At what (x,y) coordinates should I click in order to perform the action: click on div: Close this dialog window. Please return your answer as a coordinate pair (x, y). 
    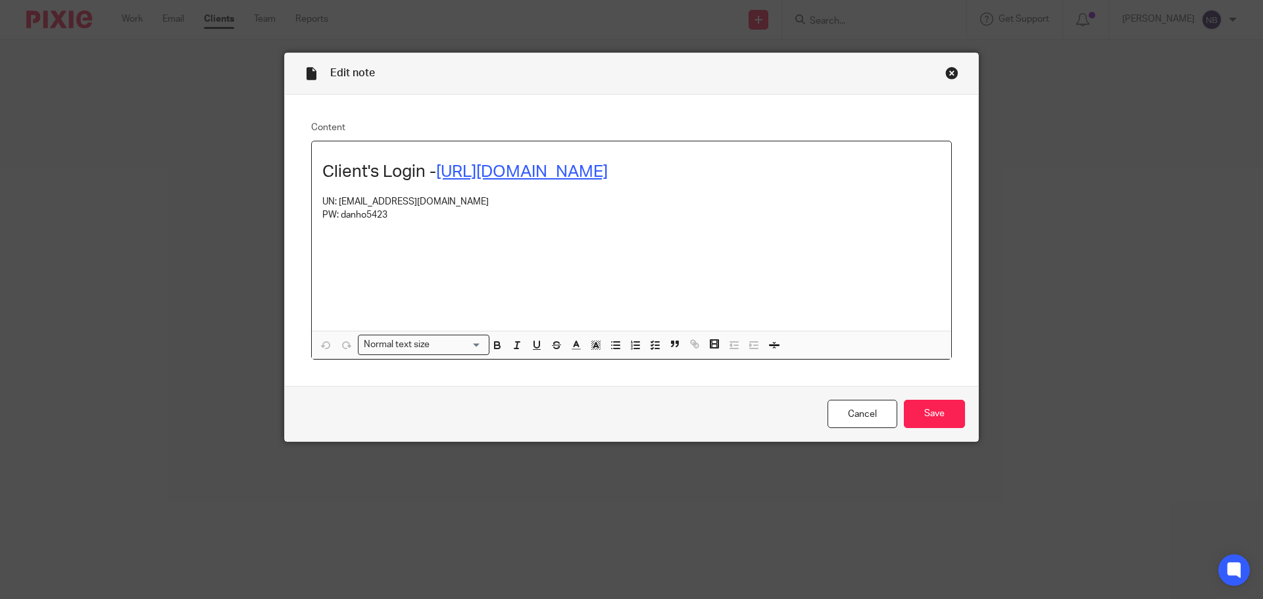
    Looking at the image, I should click on (952, 73).